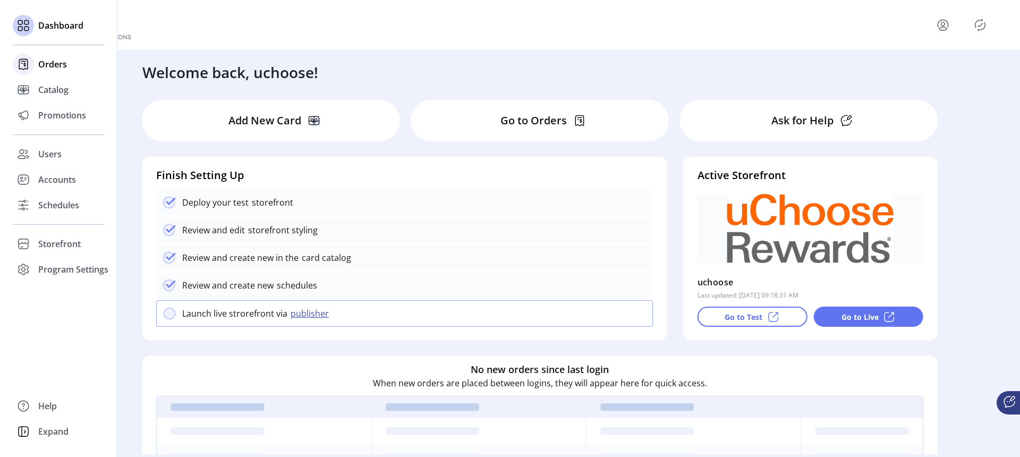  What do you see at coordinates (281, 230) in the screenshot?
I see `p: storefront styling` at bounding box center [281, 230].